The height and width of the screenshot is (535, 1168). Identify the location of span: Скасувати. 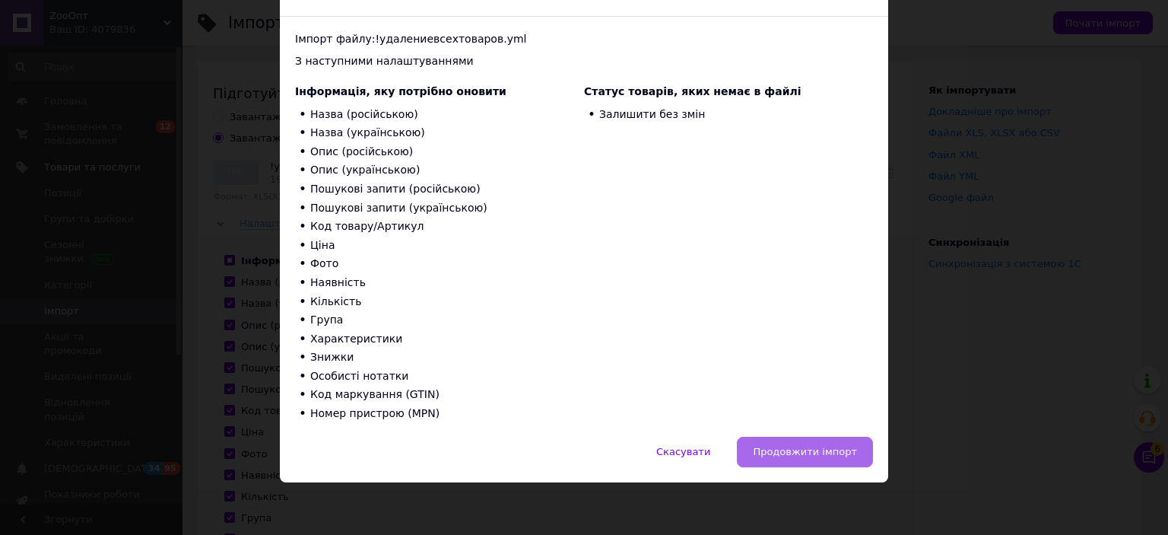
(683, 451).